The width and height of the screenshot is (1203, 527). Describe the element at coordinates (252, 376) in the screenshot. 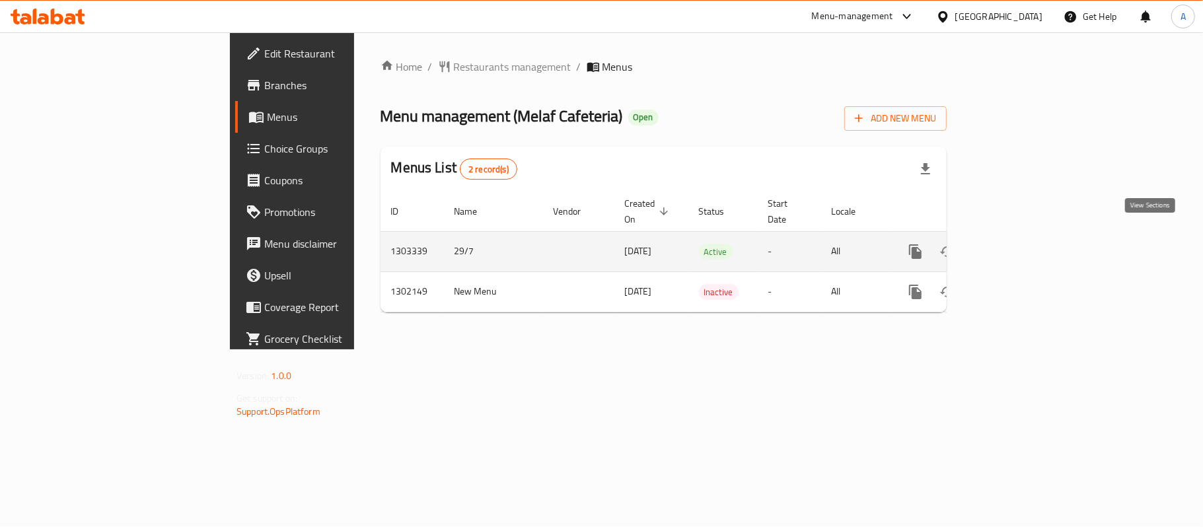

I see `span: Version:` at that location.